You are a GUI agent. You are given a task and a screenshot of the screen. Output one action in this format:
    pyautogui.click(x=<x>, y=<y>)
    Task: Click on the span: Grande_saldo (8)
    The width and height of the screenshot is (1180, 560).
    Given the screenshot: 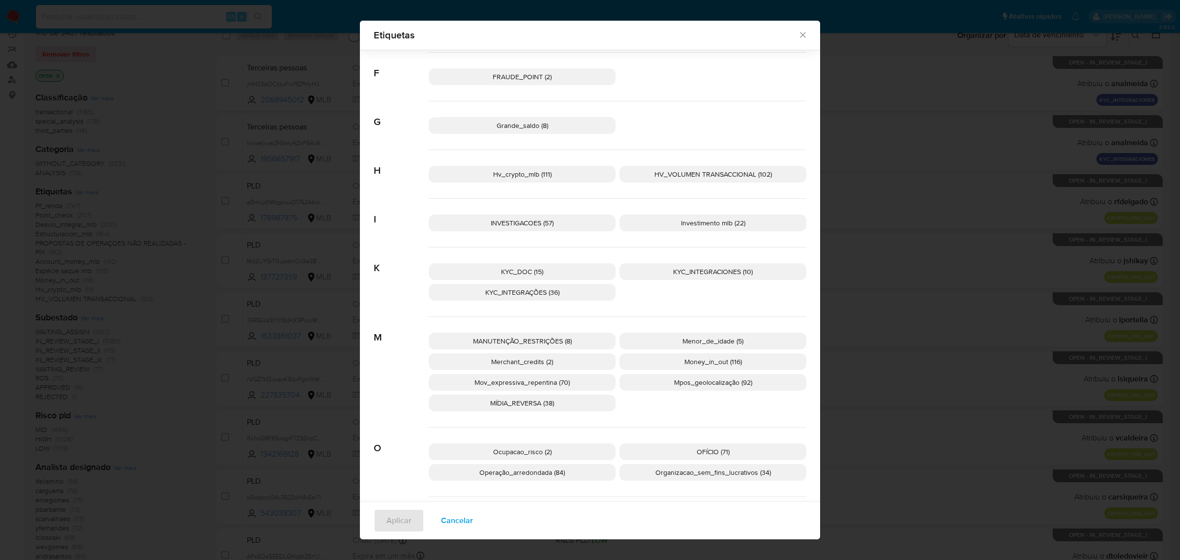 What is the action you would take?
    pyautogui.click(x=522, y=125)
    